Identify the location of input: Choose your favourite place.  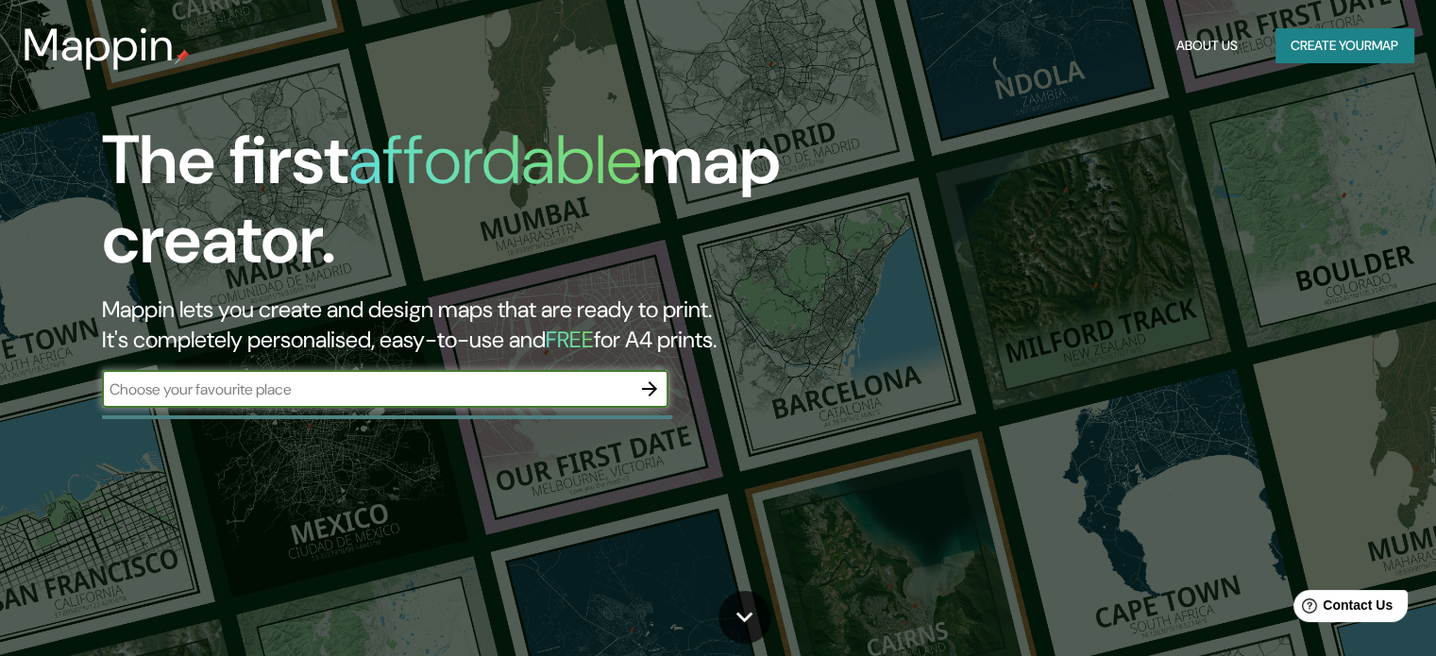
(366, 389).